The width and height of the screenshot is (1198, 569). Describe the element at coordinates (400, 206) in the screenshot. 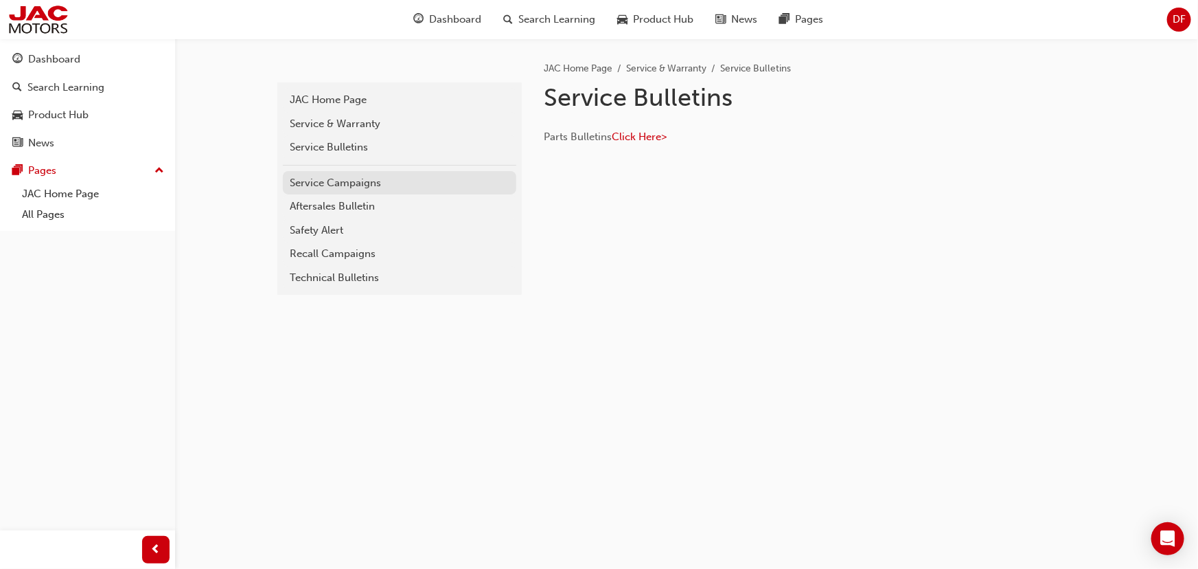

I see `div: Aftersales Bulletin` at that location.